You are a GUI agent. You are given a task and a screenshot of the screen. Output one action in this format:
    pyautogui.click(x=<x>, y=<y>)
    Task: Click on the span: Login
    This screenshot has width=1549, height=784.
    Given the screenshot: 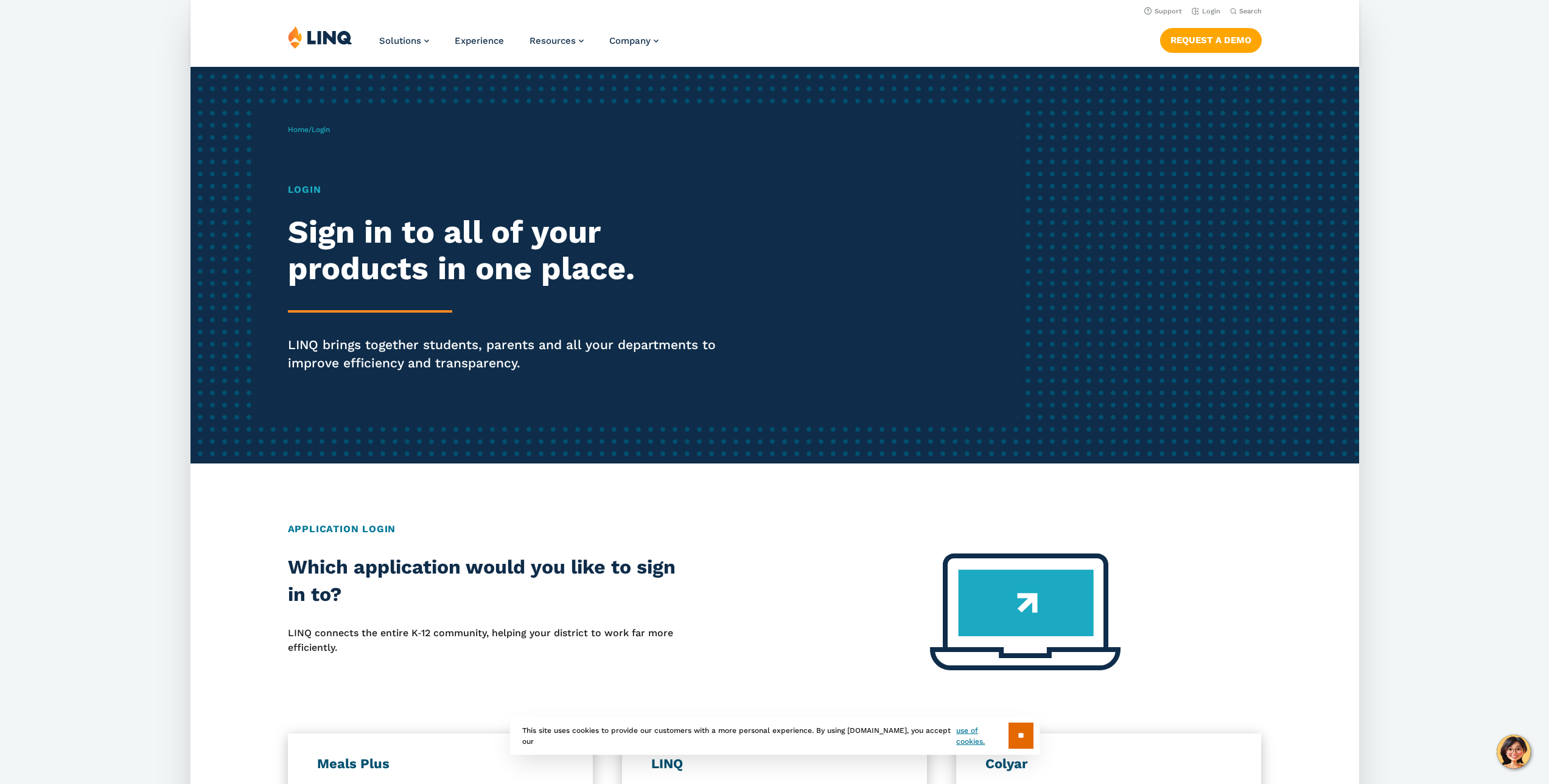 What is the action you would take?
    pyautogui.click(x=321, y=130)
    